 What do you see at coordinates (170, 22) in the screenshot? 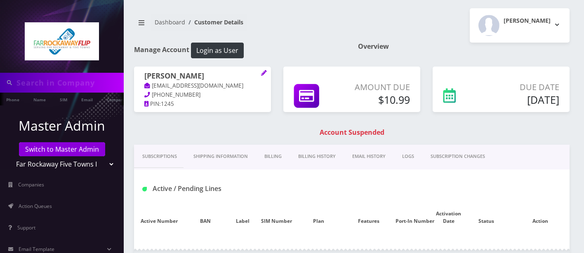
I see `a: Dashboard` at bounding box center [170, 22].